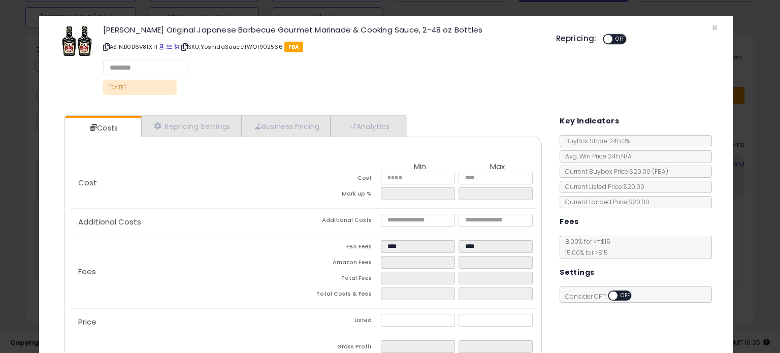 The image size is (780, 353). What do you see at coordinates (342, 221) in the screenshot?
I see `td: Additional Costs` at bounding box center [342, 221].